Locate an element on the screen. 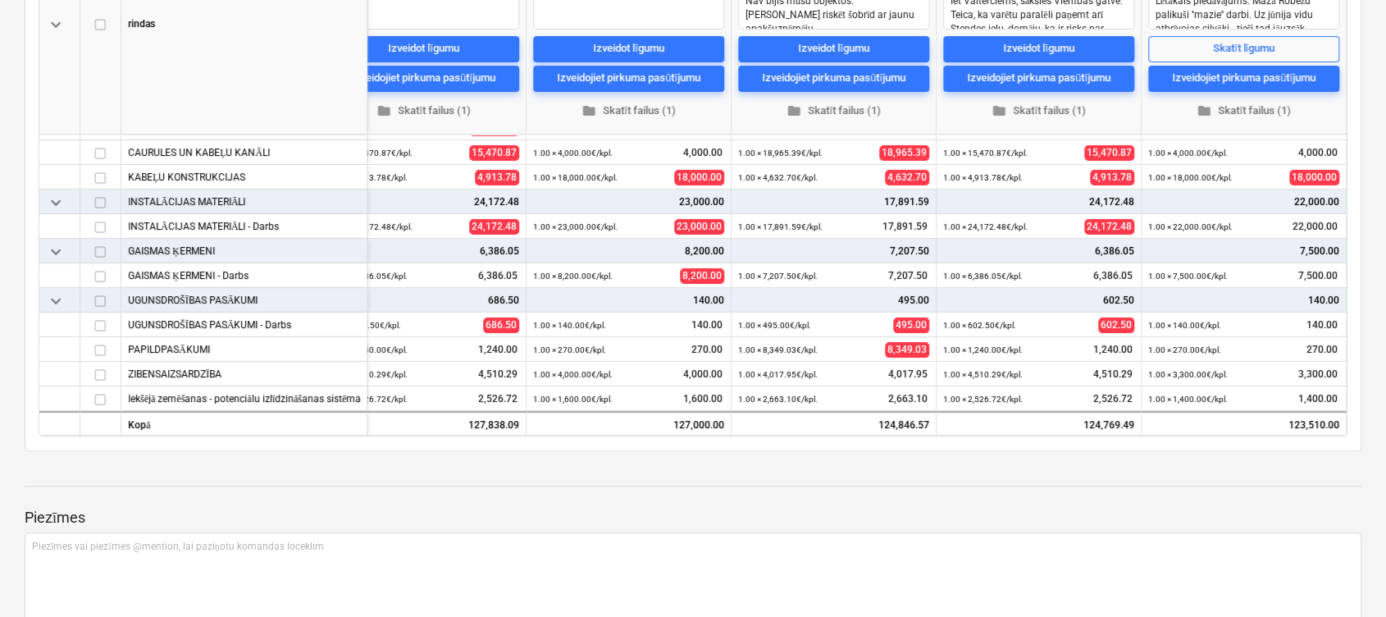 This screenshot has width=1386, height=617. span: 7,500.00 is located at coordinates (1318, 276).